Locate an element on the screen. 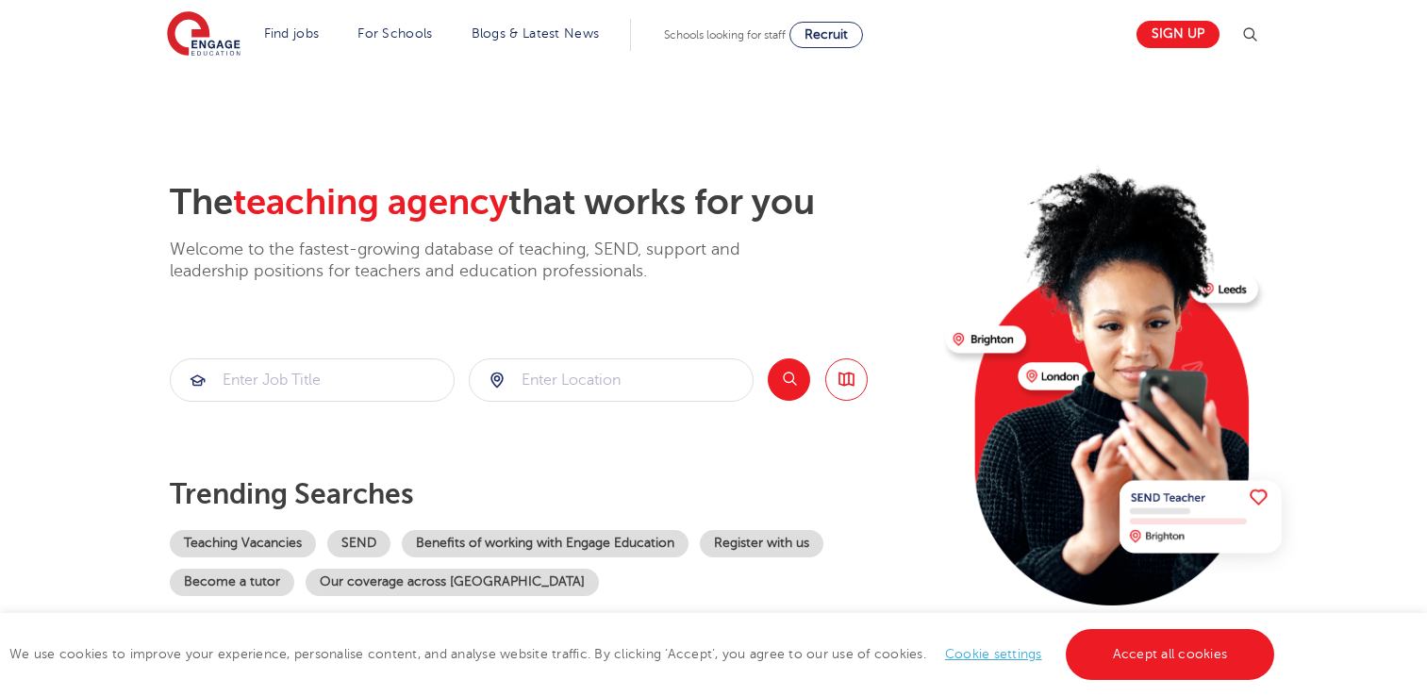 Image resolution: width=1427 pixels, height=696 pixels. a: Find jobs is located at coordinates (291, 33).